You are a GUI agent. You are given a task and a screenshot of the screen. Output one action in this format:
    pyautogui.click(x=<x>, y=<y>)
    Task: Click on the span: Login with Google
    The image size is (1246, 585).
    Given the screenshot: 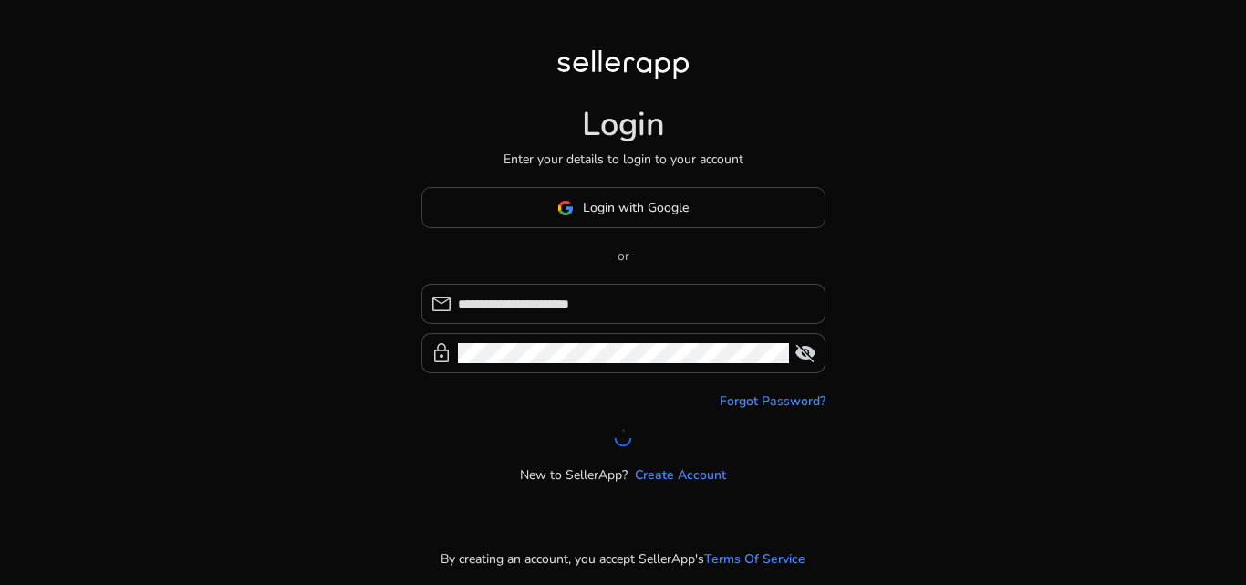 What is the action you would take?
    pyautogui.click(x=636, y=207)
    